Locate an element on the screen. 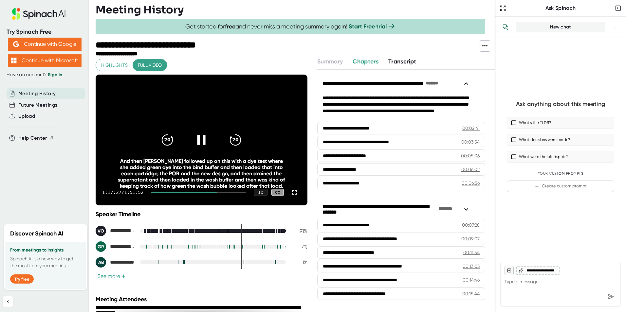  button: Collapse sidebar is located at coordinates (8, 302).